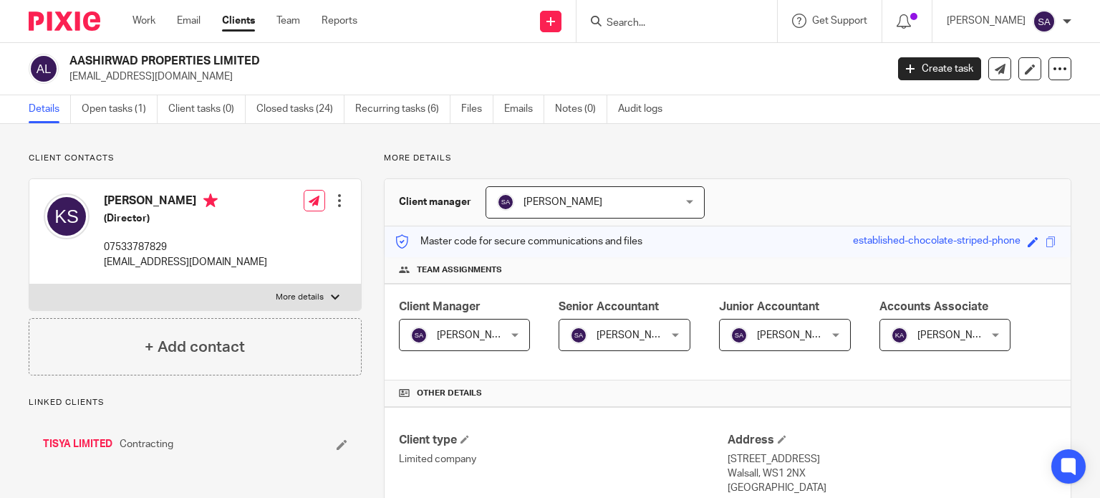 The height and width of the screenshot is (498, 1100). I want to click on a: Recurring tasks (6), so click(403, 109).